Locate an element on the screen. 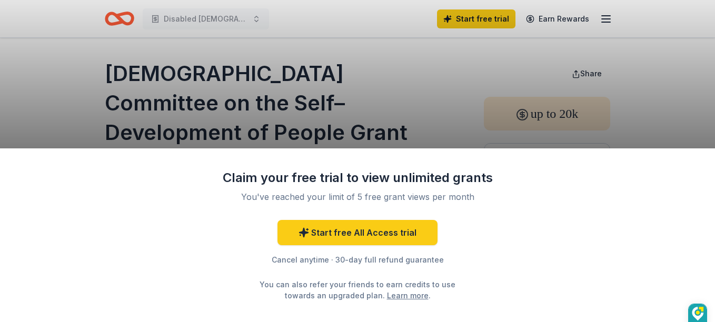 The width and height of the screenshot is (715, 322). img: DzVsEph+IJtmAAAAAElFTkSuQmCC is located at coordinates (697, 314).